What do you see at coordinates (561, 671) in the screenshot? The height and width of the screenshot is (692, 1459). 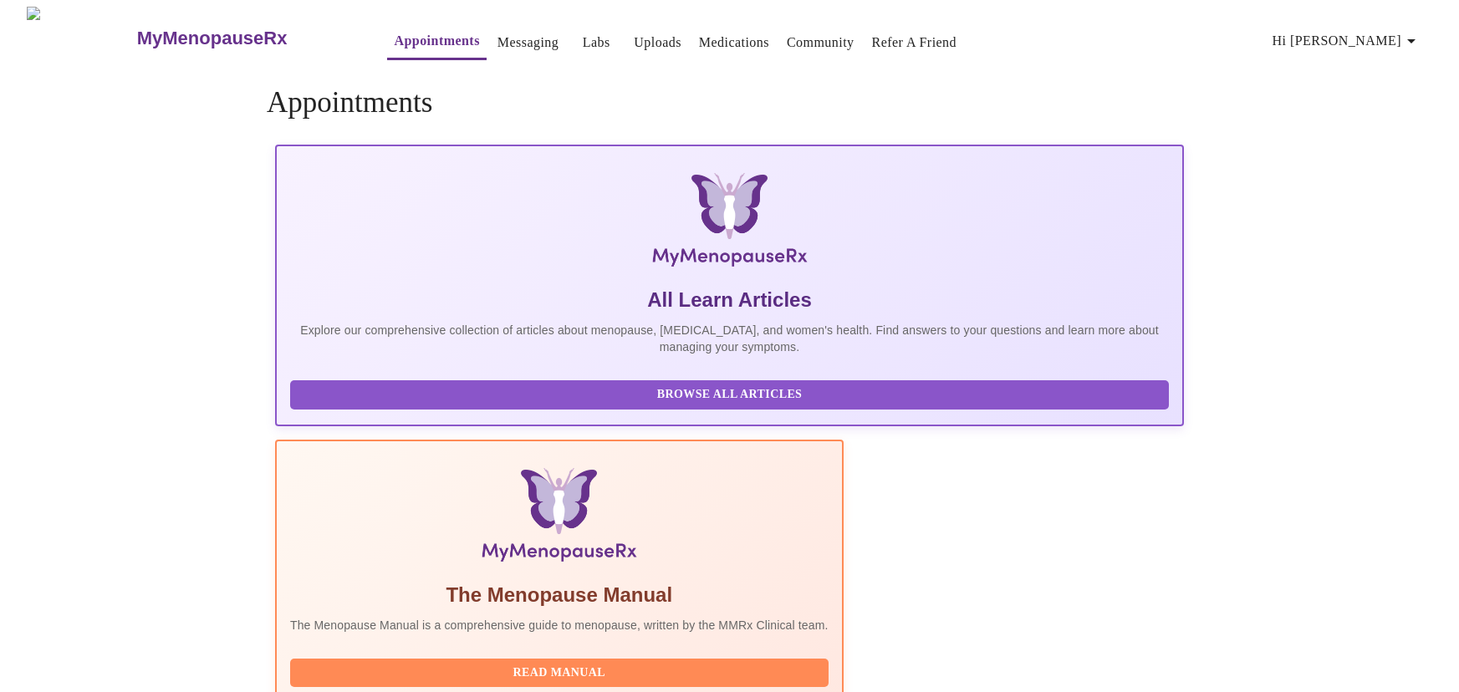 I see `a: Read Manual` at bounding box center [561, 671].